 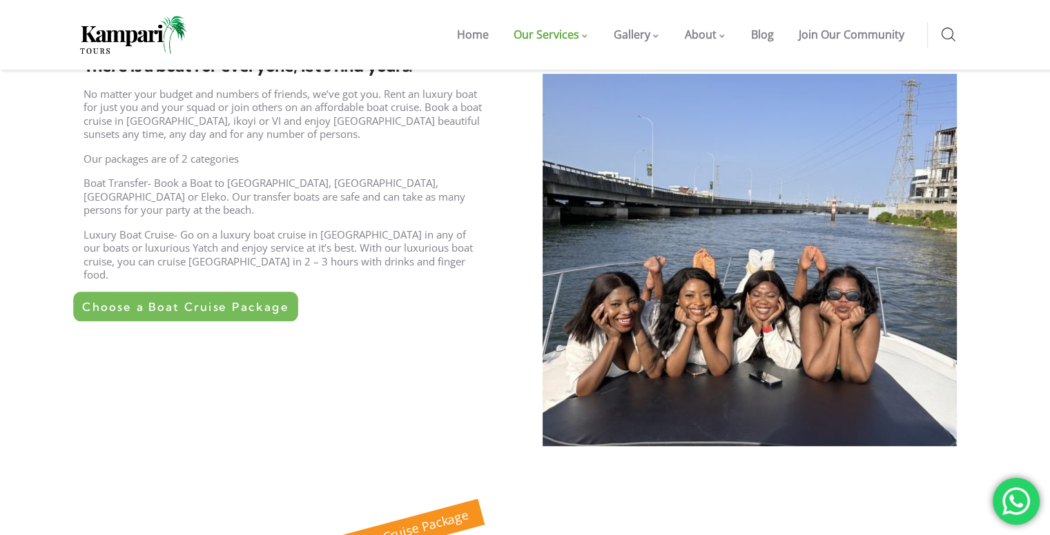 I want to click on img: Home, so click(x=133, y=35).